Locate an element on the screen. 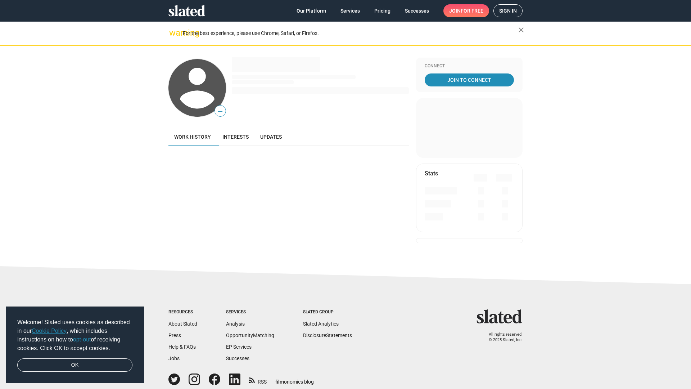 The image size is (691, 389). a: Analysis is located at coordinates (235, 323).